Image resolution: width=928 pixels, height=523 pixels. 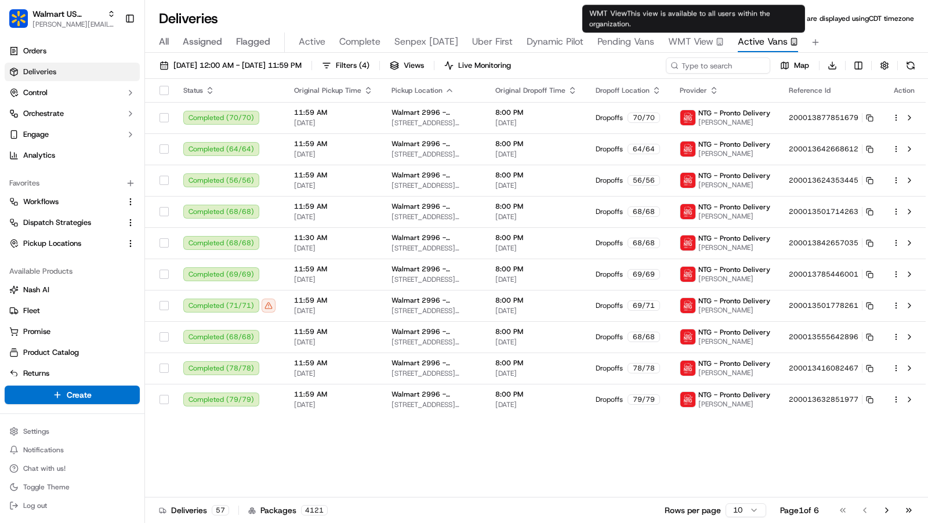 I want to click on span: Promise, so click(x=37, y=332).